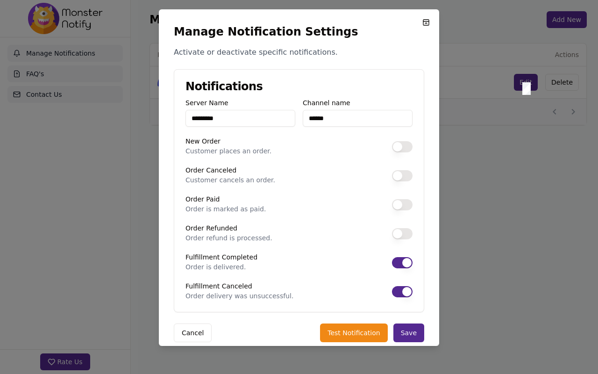 The height and width of the screenshot is (374, 598). Describe the element at coordinates (299, 32) in the screenshot. I see `h2: Manage Notification Settings` at that location.